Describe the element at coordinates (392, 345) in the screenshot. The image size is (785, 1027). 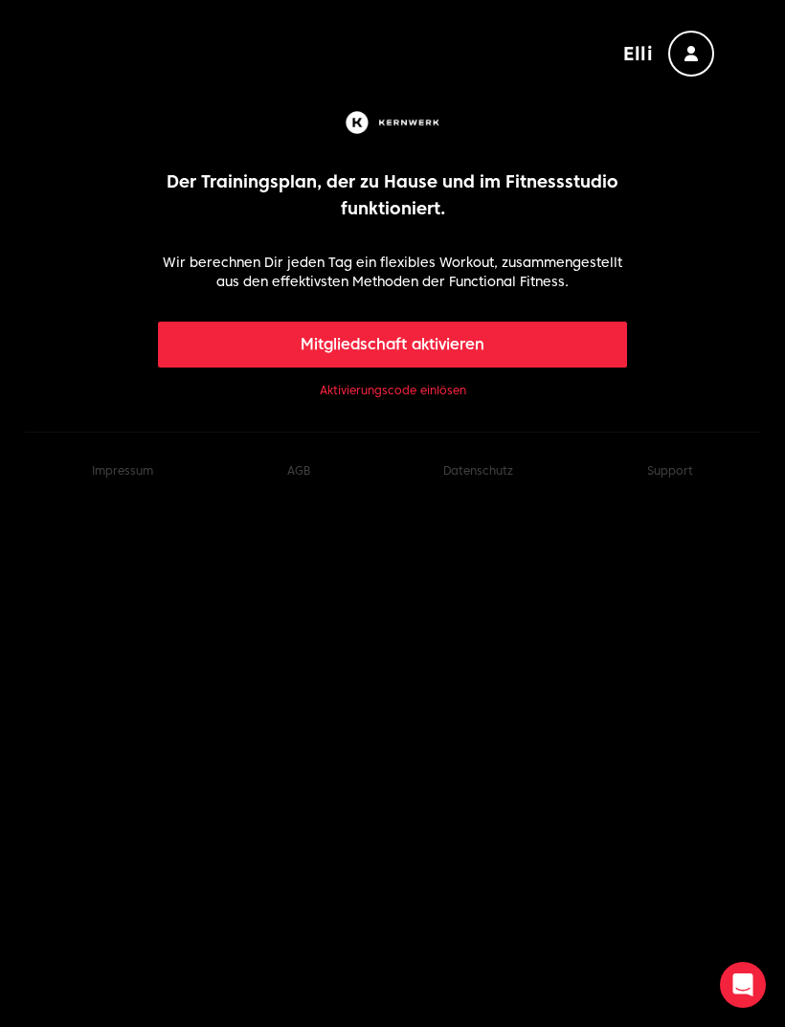
I see `button: Mitgliedschaft aktivieren` at that location.